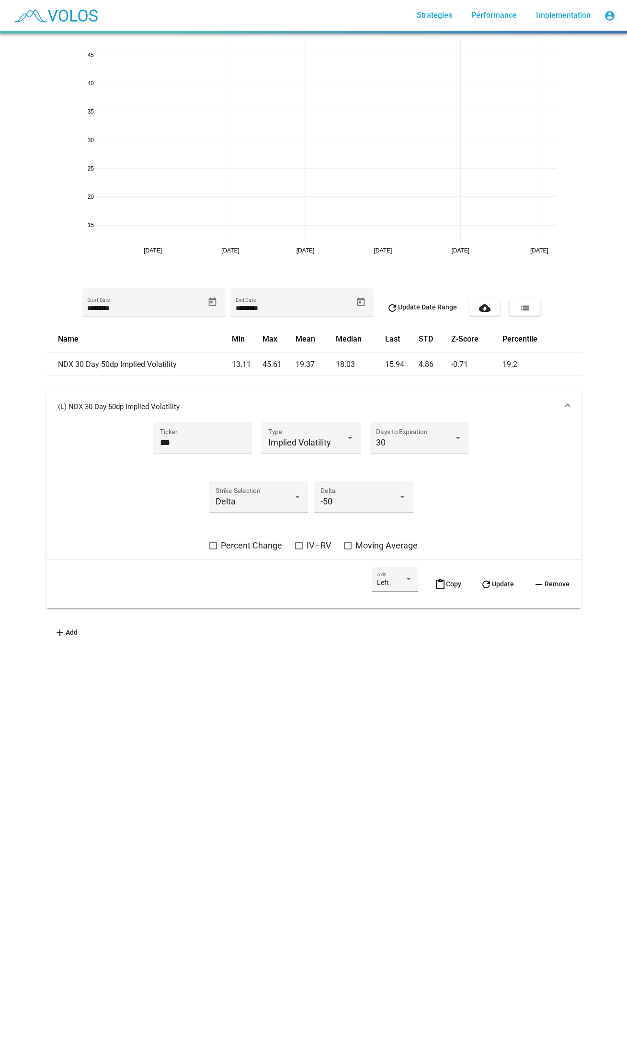 The height and width of the screenshot is (1062, 627). Describe the element at coordinates (314, 515) in the screenshot. I see `div: (L) NDX 30 Day 50dp Implied Volatility` at that location.